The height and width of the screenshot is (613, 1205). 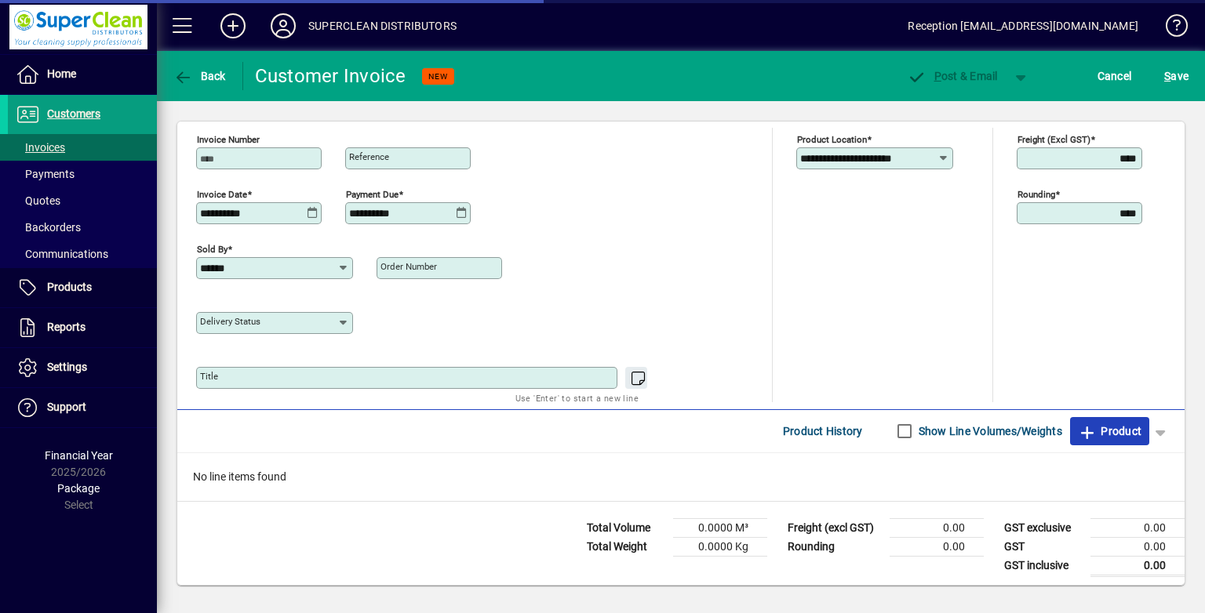 I want to click on app-page-header-button: Back, so click(x=200, y=76).